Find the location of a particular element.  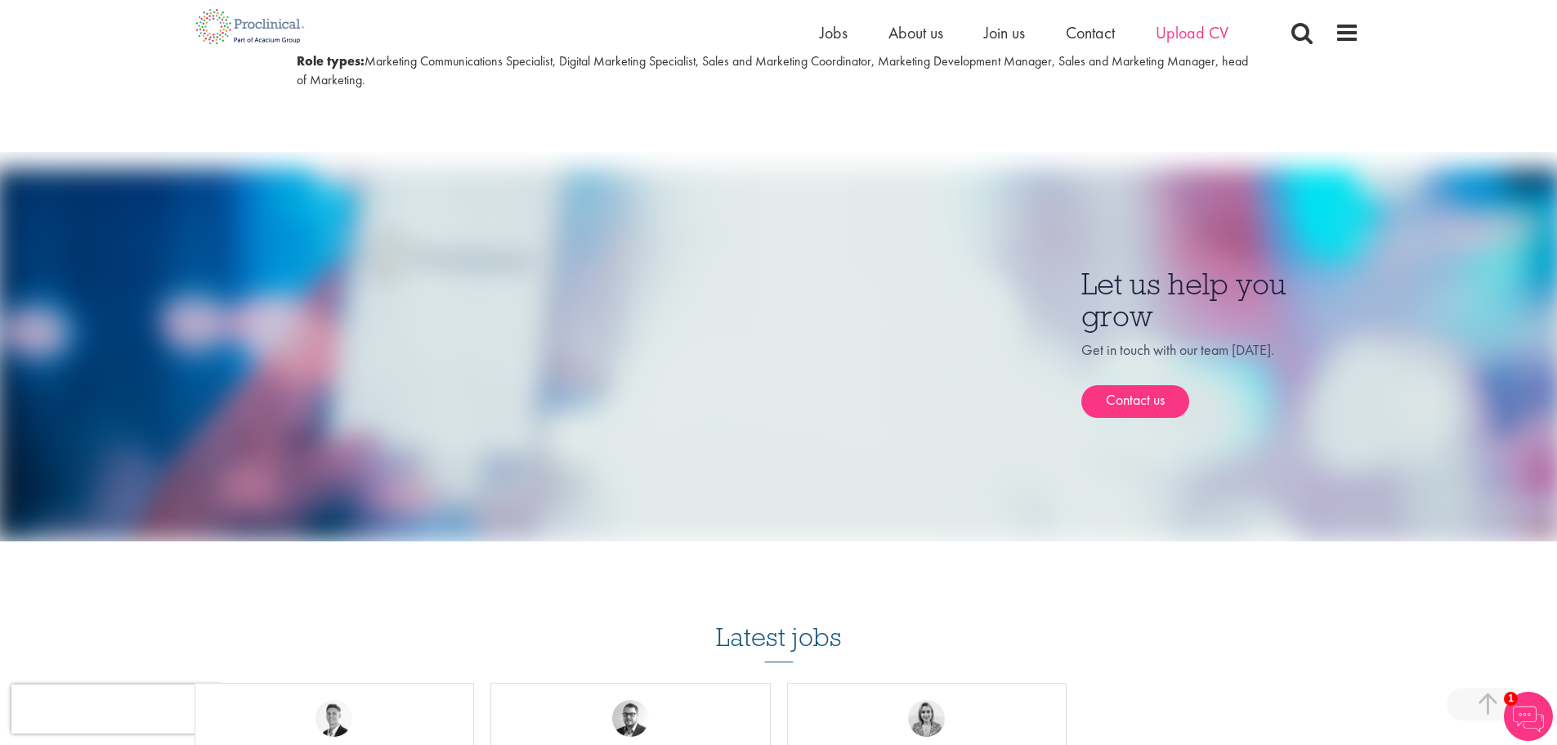

a: Jobs is located at coordinates (834, 33).